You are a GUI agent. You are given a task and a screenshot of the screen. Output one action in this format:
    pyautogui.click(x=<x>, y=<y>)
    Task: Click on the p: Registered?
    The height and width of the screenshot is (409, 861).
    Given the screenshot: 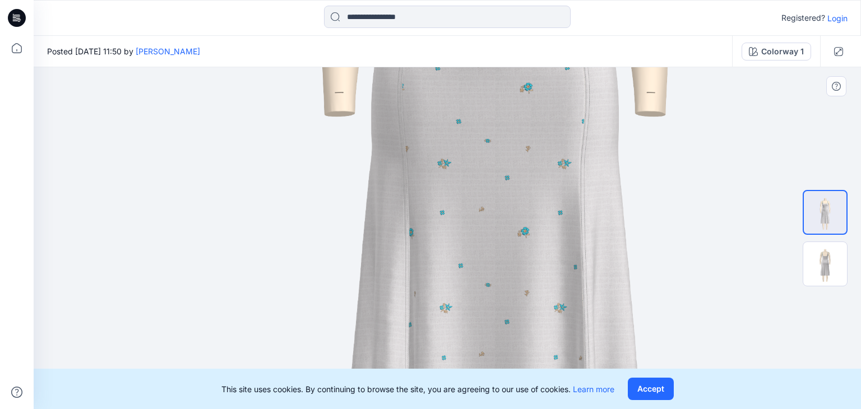 What is the action you would take?
    pyautogui.click(x=804, y=18)
    